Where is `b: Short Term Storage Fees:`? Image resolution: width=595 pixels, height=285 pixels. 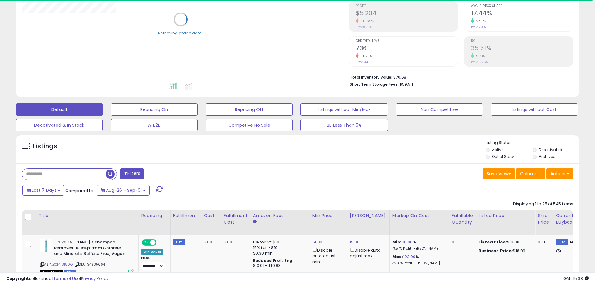
b: Short Term Storage Fees: is located at coordinates (374, 84).